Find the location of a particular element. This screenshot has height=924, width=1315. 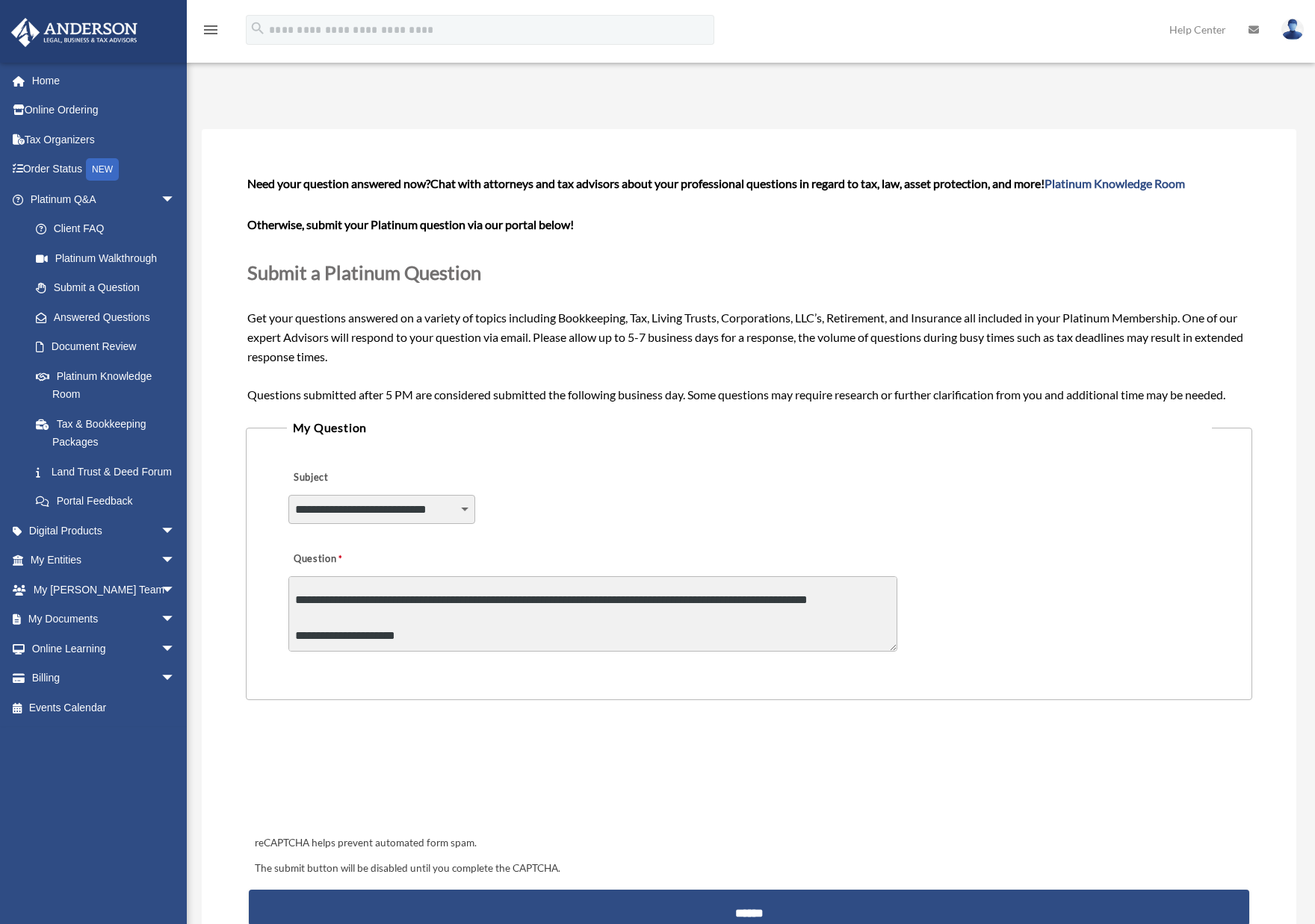

a: Digital Productsarrow_drop_down is located at coordinates (104, 531).